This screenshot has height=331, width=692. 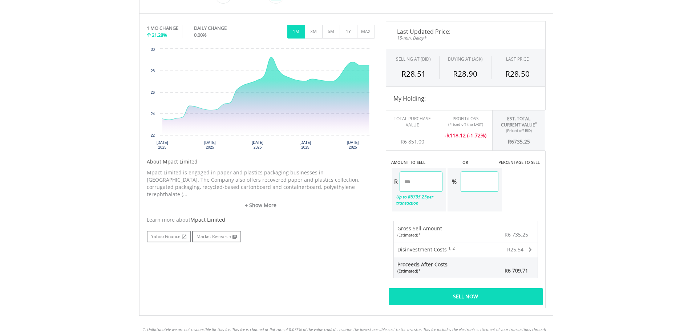 What do you see at coordinates (200, 35) in the screenshot?
I see `span: 0.00%` at bounding box center [200, 35].